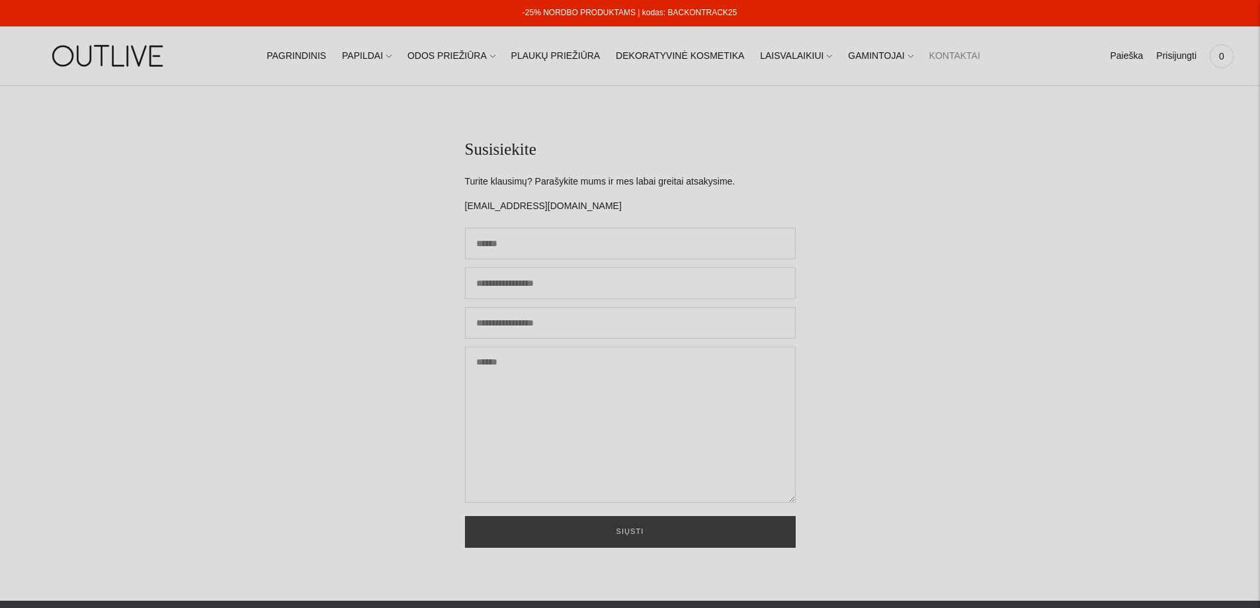 The image size is (1260, 608). Describe the element at coordinates (109, 56) in the screenshot. I see `img: OUTLIVE` at that location.